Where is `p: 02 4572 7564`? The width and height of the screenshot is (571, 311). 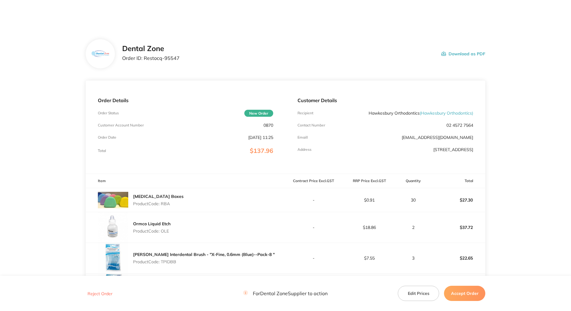
p: 02 4572 7564 is located at coordinates (460, 125).